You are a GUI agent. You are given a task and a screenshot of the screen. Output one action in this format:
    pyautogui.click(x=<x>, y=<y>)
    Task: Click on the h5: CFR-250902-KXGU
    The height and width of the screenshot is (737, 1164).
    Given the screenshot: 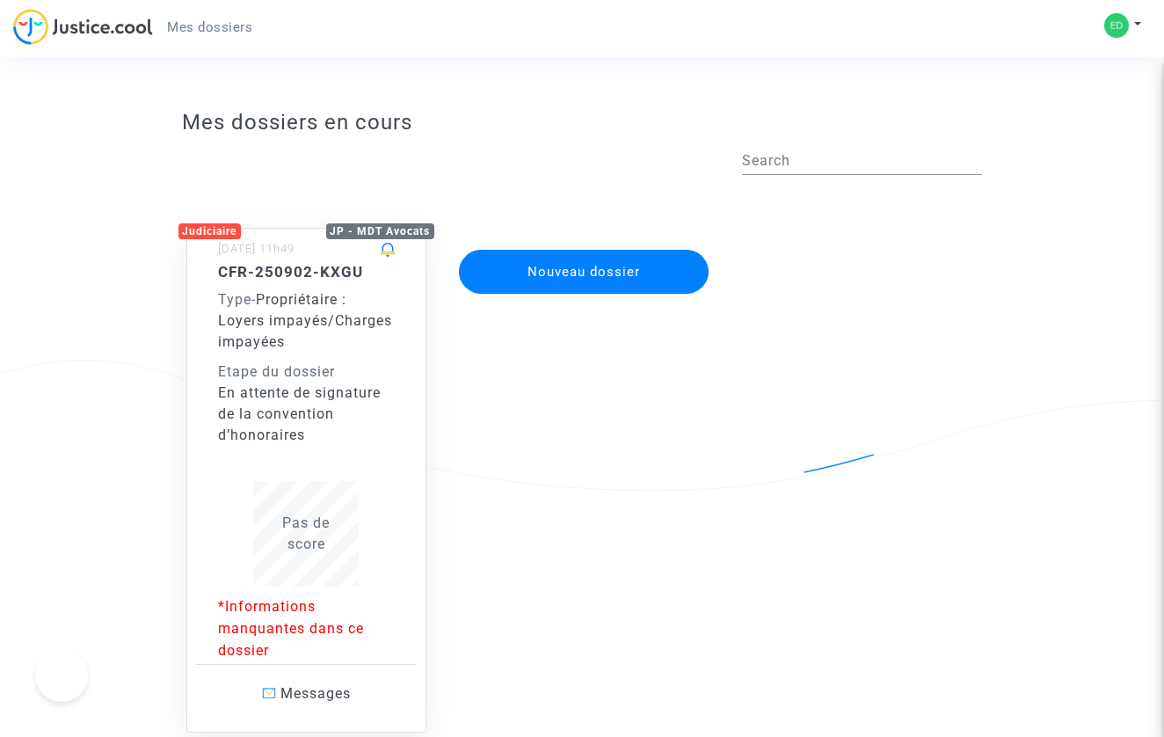 What is the action you would take?
    pyautogui.click(x=307, y=272)
    